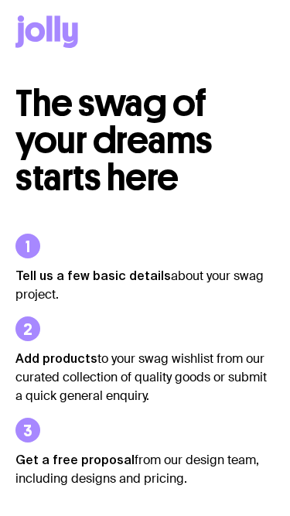  What do you see at coordinates (114, 140) in the screenshot?
I see `span: The swag of your dreams starts here` at bounding box center [114, 140].